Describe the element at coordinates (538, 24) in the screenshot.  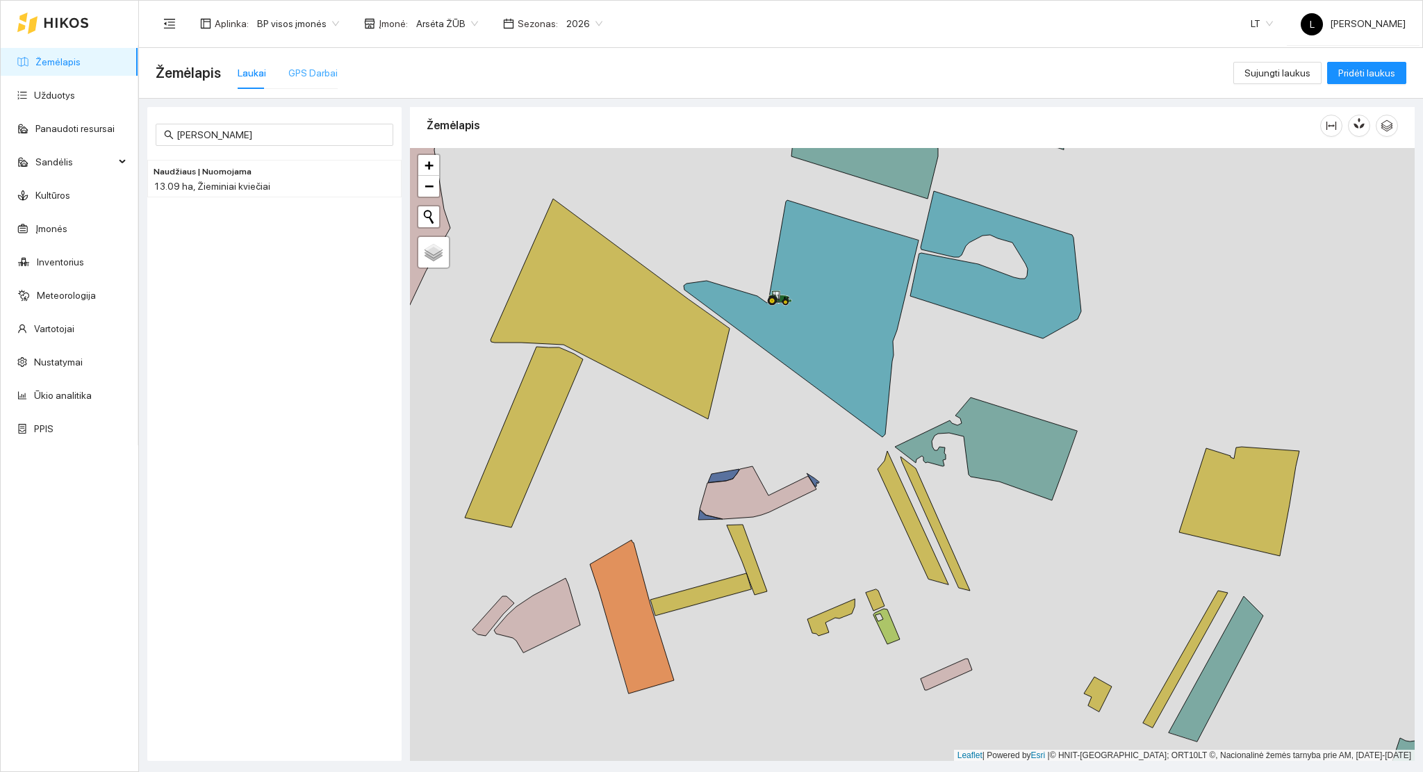
I see `span: Sezonas :` at that location.